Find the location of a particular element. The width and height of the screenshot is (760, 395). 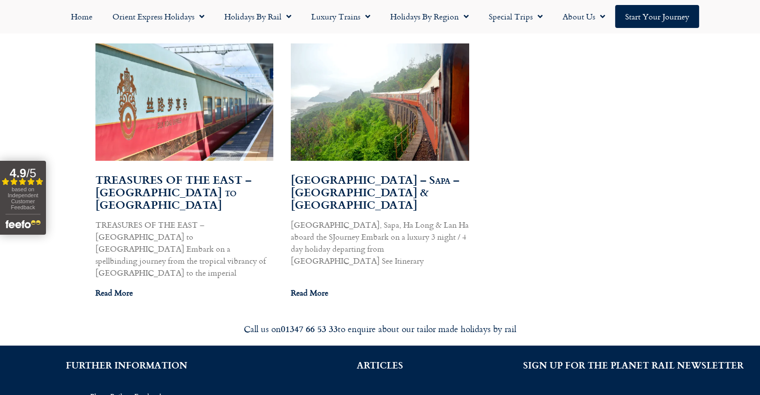

a: Luxury Trains is located at coordinates (341, 16).